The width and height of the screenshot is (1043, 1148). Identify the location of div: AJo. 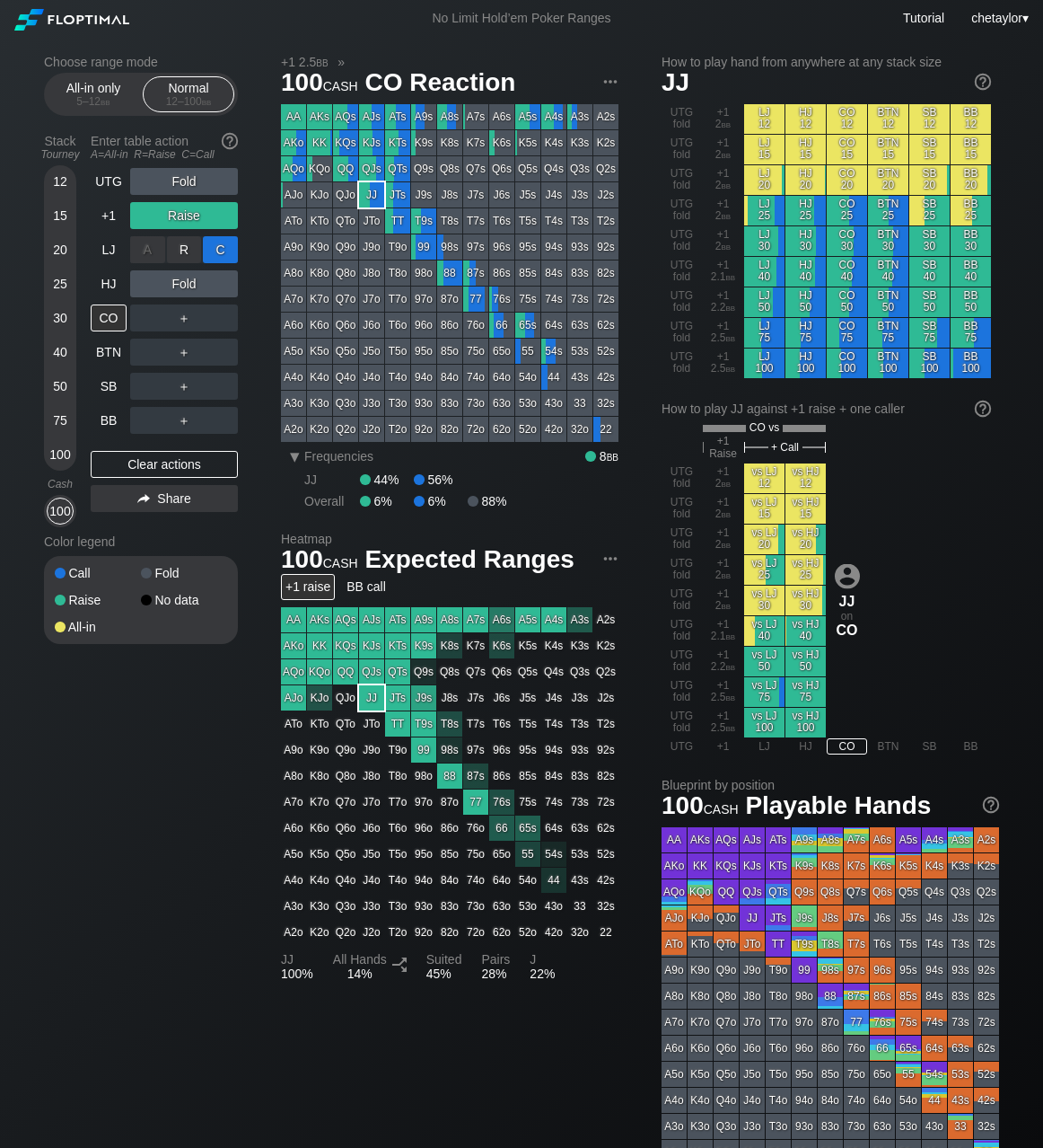
(293, 195).